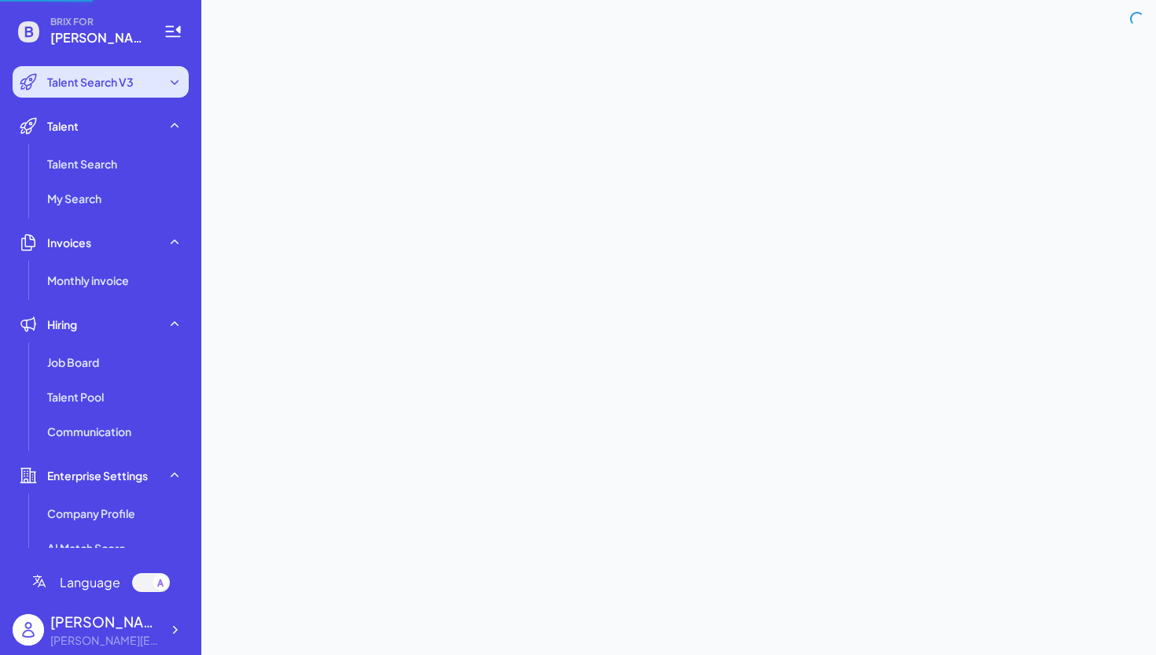  Describe the element at coordinates (73, 362) in the screenshot. I see `span: Job Board` at that location.